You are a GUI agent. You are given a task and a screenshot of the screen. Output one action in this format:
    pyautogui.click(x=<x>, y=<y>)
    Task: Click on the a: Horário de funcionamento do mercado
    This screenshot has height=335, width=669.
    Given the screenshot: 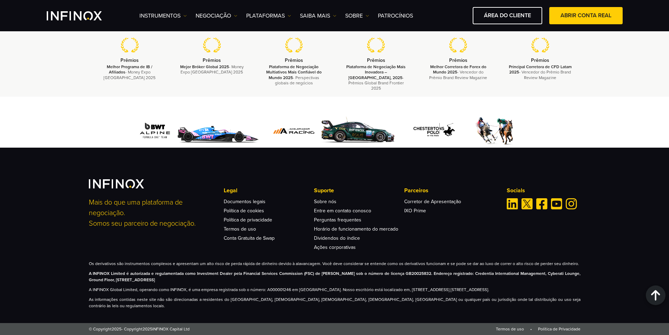 What is the action you would take?
    pyautogui.click(x=356, y=229)
    